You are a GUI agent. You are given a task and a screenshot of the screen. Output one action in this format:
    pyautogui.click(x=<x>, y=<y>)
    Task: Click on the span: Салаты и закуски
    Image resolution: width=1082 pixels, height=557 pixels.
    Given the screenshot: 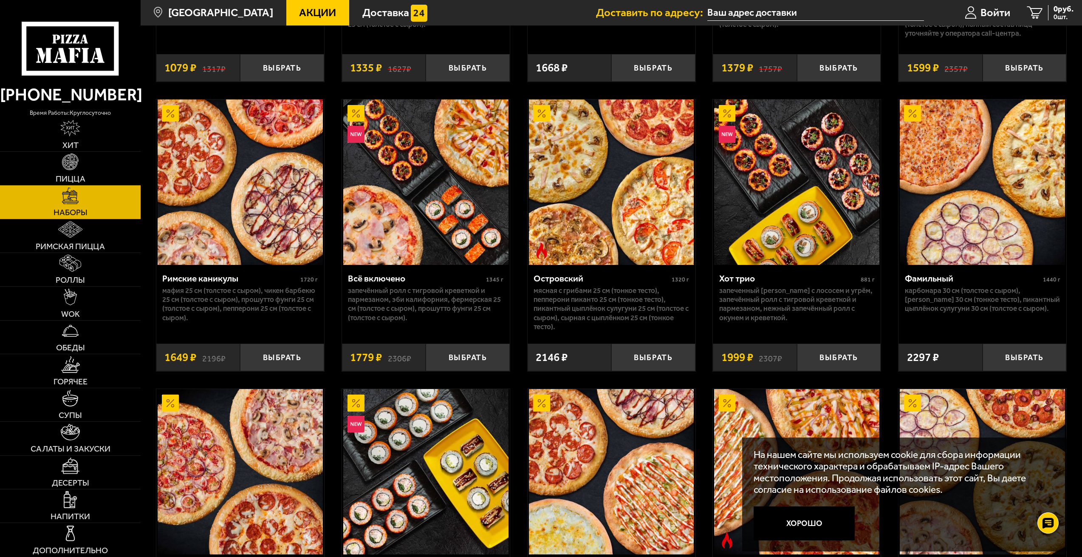 What is the action you would take?
    pyautogui.click(x=71, y=449)
    